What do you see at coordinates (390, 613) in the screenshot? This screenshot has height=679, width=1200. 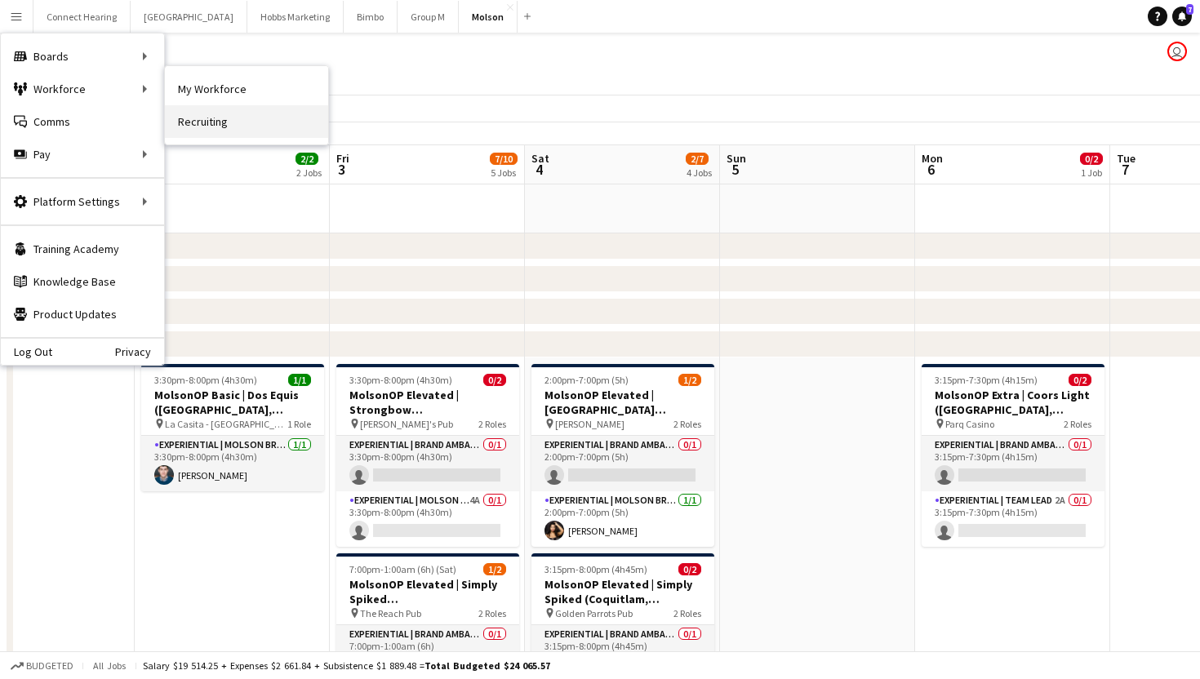 I see `span: The Reach Pub` at bounding box center [390, 613].